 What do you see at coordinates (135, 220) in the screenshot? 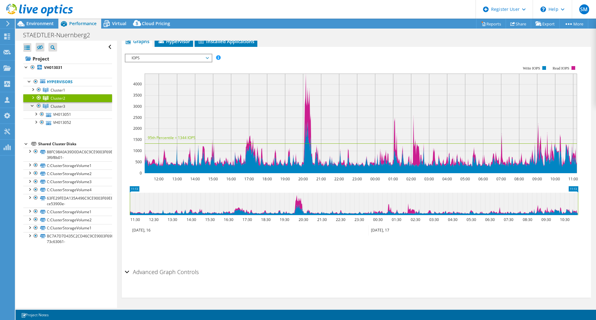
I see `text: 11:30` at bounding box center [135, 220].